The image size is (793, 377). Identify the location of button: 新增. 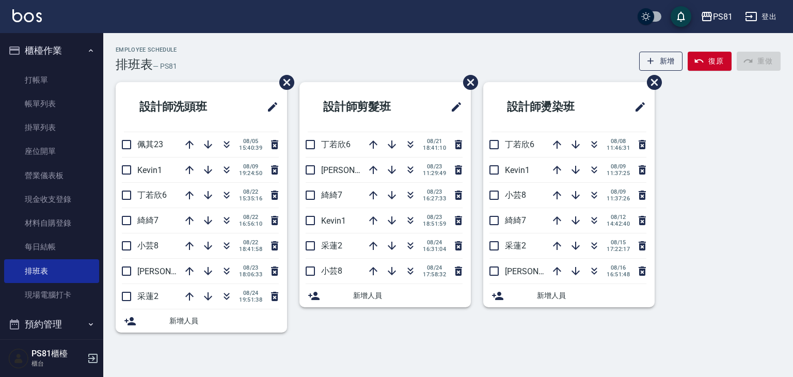
(661, 61).